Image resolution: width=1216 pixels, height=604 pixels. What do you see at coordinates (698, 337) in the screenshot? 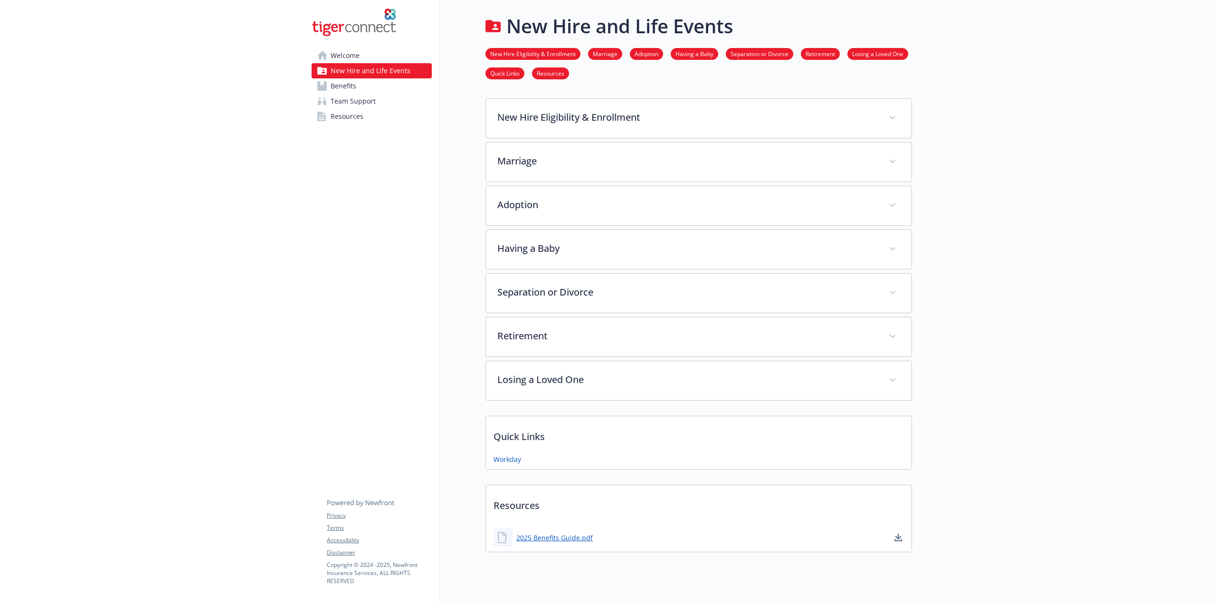
I see `div: Retirement` at bounding box center [698, 337].